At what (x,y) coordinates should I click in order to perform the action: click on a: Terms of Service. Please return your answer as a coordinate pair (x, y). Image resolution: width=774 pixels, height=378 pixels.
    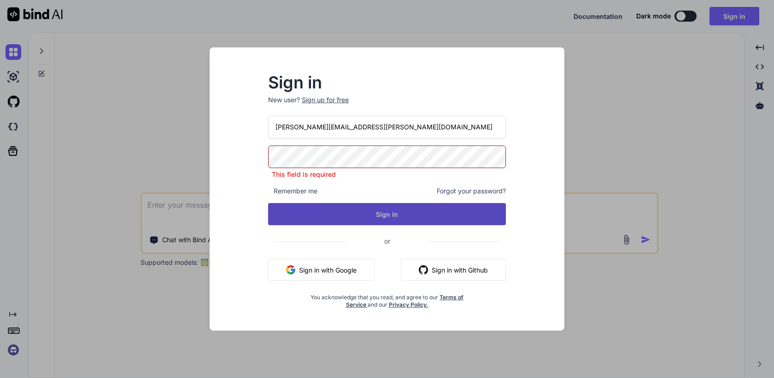
    Looking at the image, I should click on (405, 301).